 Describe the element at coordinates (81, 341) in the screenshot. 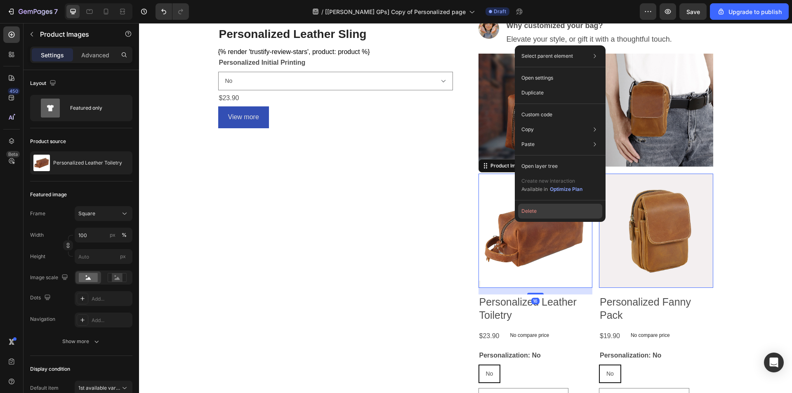

I see `div: Show more` at that location.